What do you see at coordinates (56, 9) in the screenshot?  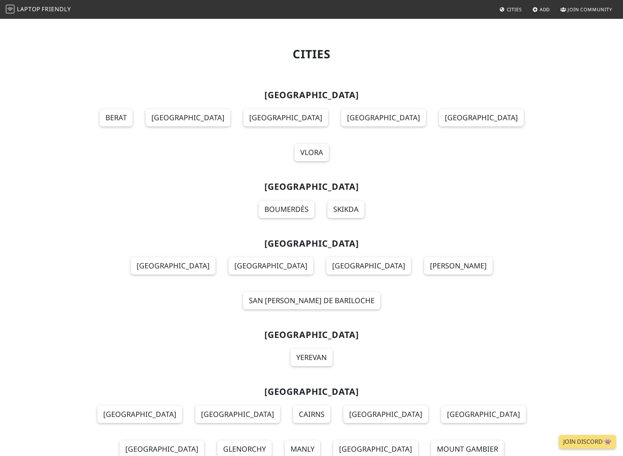 I see `span: Friendly` at bounding box center [56, 9].